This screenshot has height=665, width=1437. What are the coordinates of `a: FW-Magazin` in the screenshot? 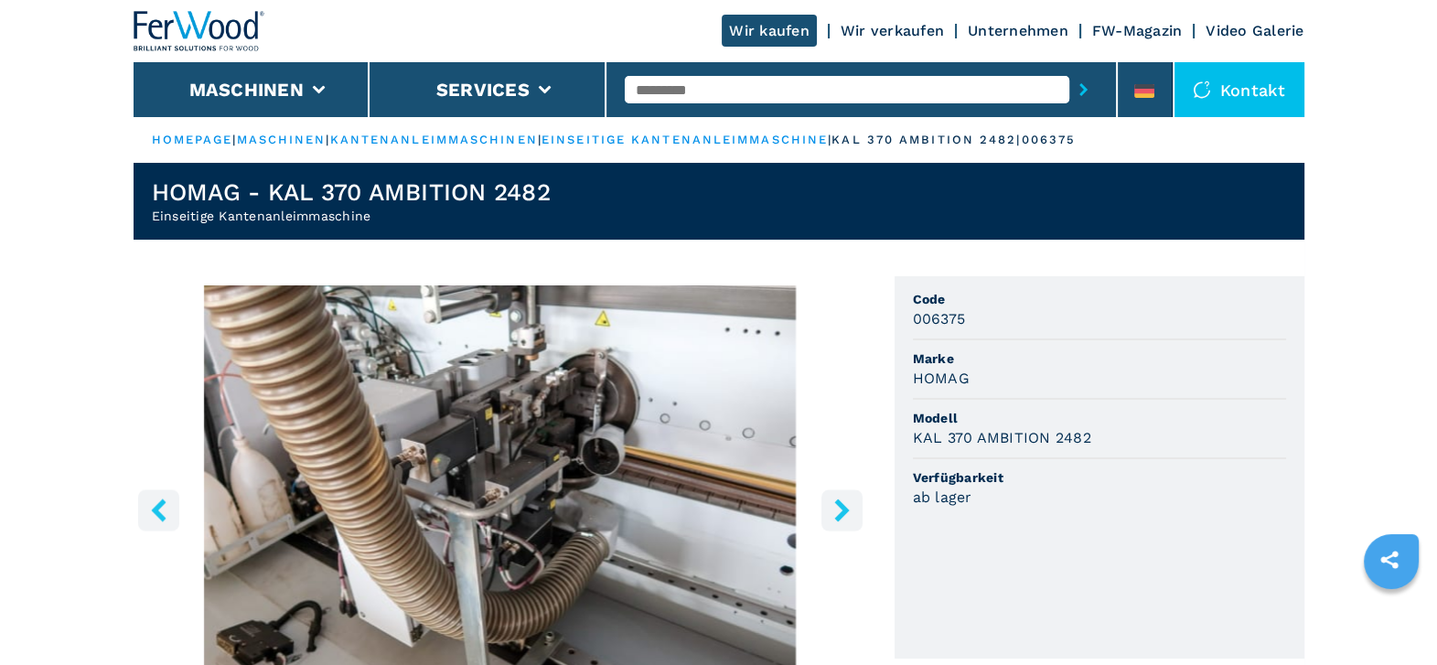 It's located at (1137, 30).